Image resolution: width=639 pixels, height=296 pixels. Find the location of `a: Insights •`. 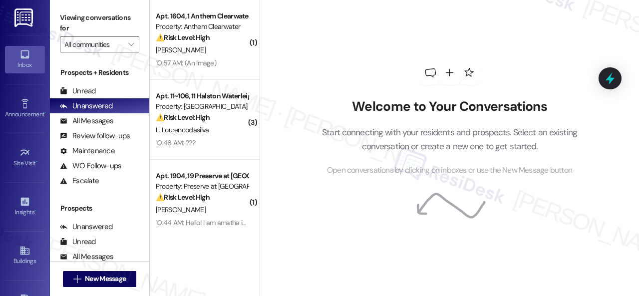

a: Insights • is located at coordinates (25, 207).